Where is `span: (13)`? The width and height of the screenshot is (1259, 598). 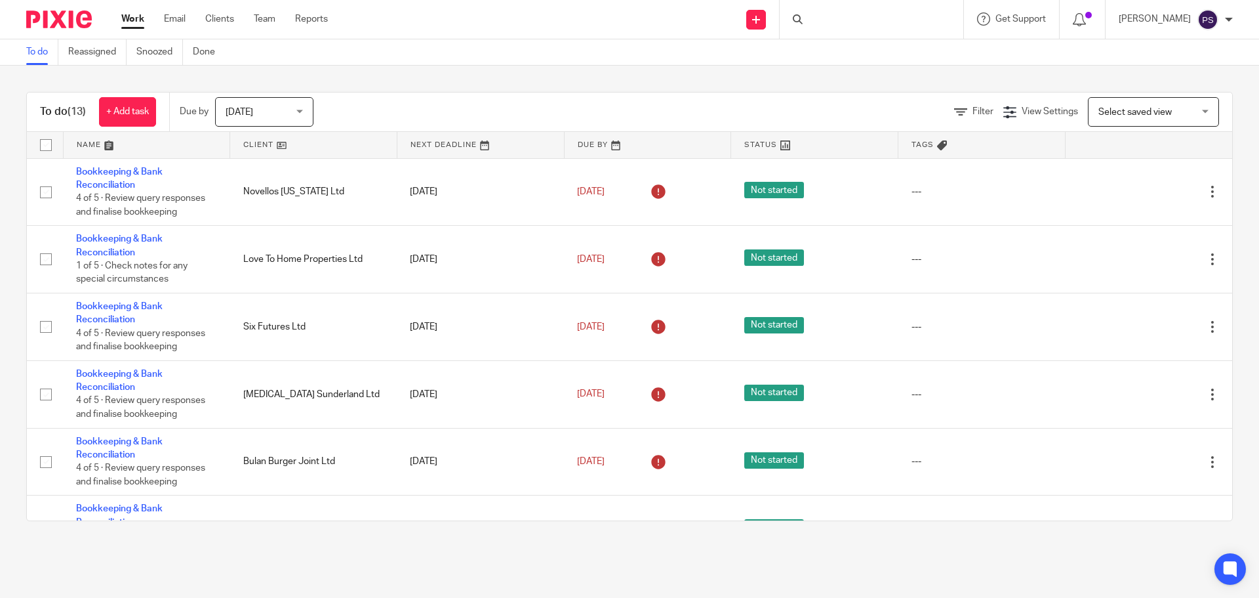
span: (13) is located at coordinates (77, 112).